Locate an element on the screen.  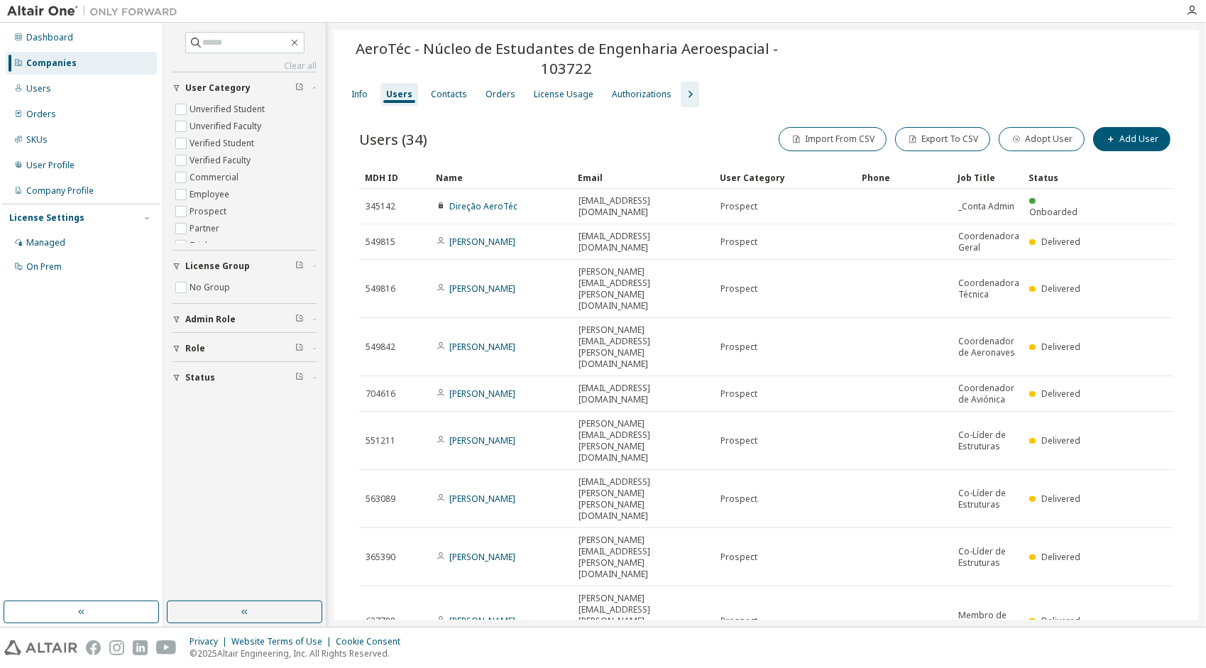
span: License Group is located at coordinates (217, 266).